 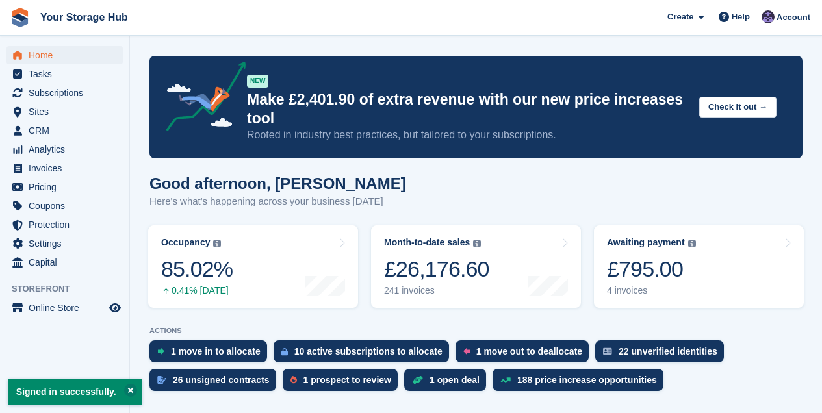 I want to click on div: 22 unverified identities, so click(x=668, y=351).